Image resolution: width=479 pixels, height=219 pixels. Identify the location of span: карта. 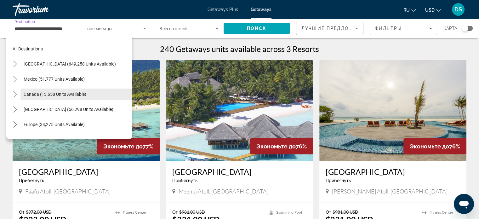
(451, 28).